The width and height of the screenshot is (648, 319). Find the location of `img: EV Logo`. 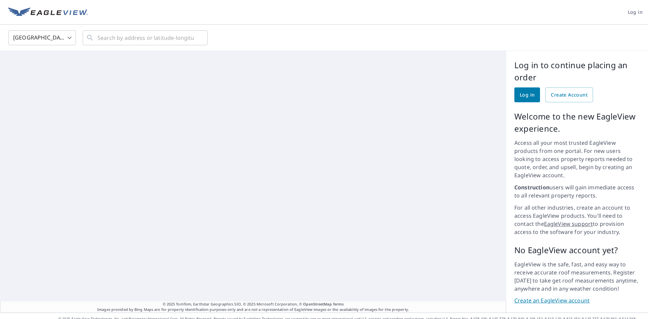

img: EV Logo is located at coordinates (48, 12).